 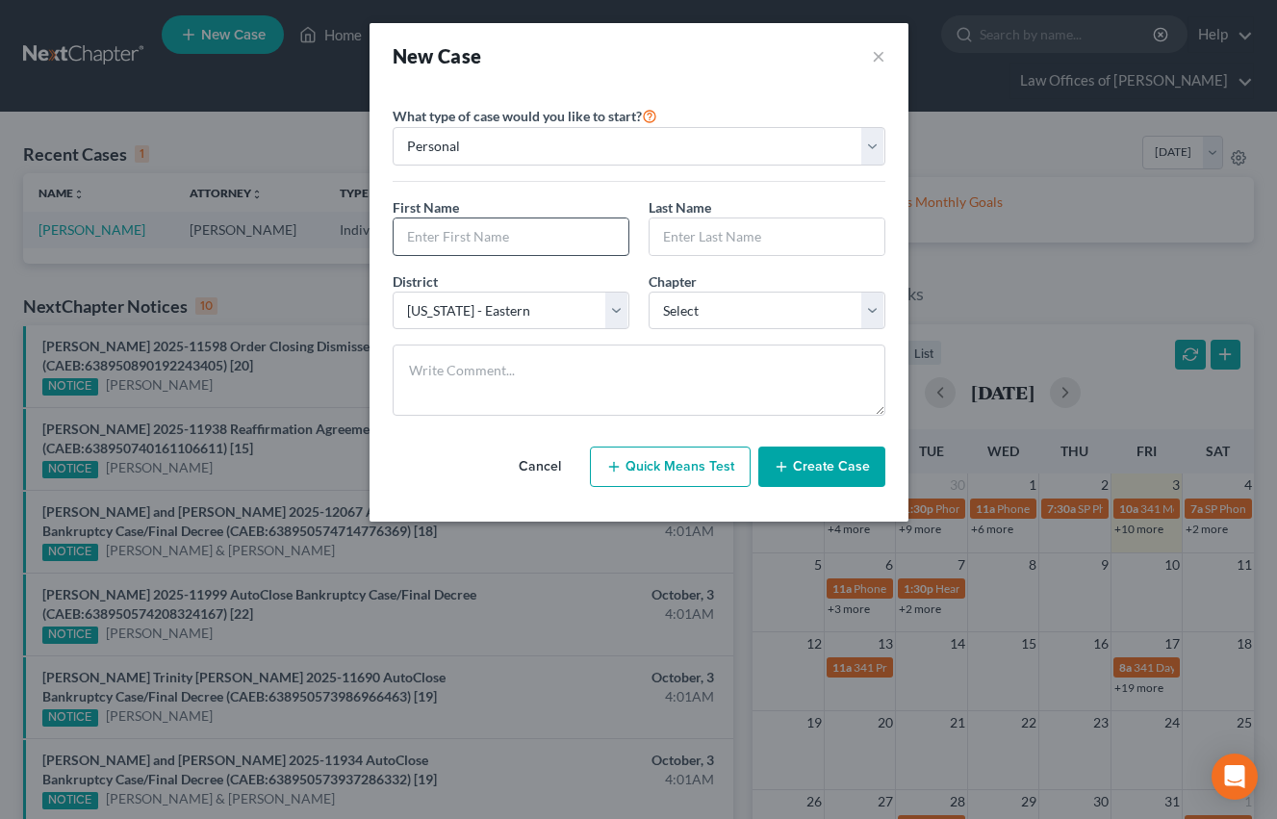 I want to click on span: District, so click(x=415, y=281).